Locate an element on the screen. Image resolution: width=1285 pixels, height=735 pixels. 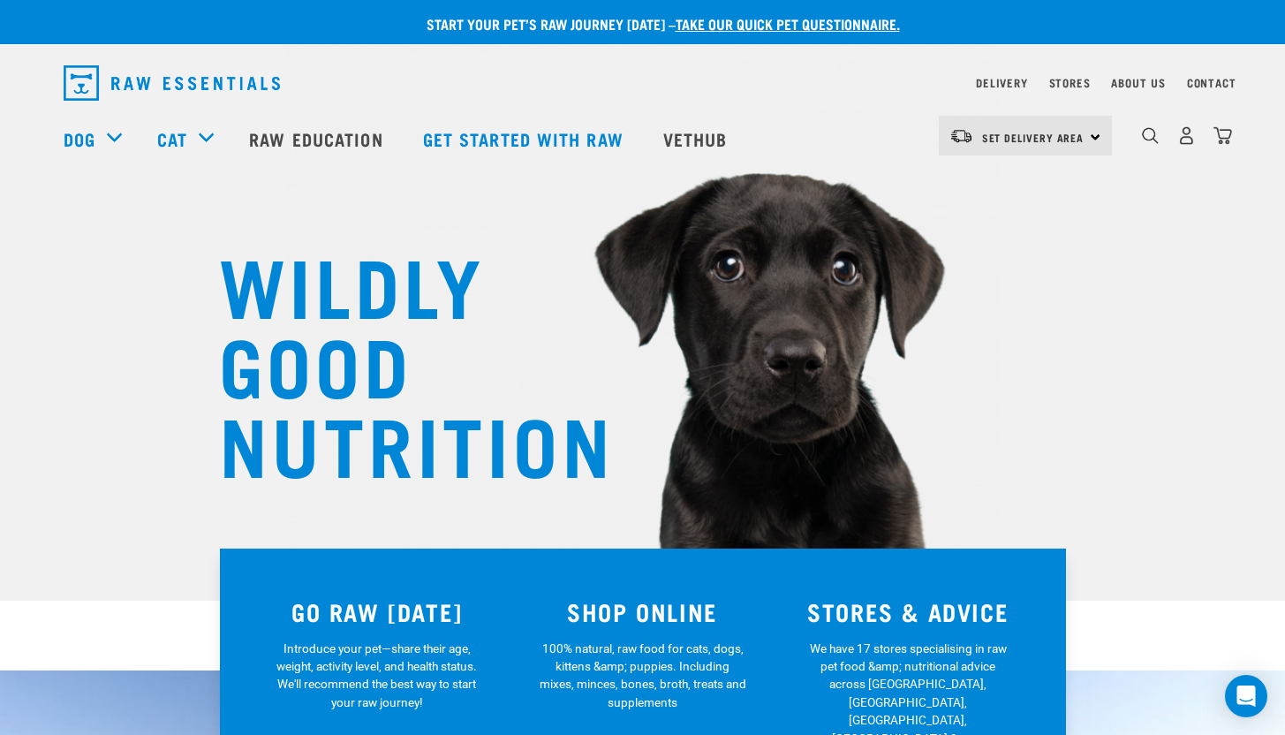
a: Contact is located at coordinates (1212, 82).